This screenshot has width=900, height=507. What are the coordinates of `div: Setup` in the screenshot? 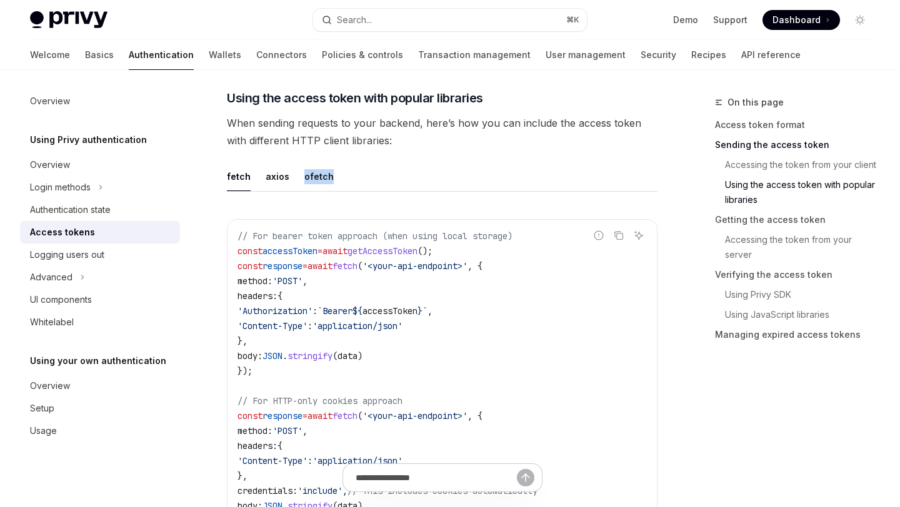 It's located at (42, 409).